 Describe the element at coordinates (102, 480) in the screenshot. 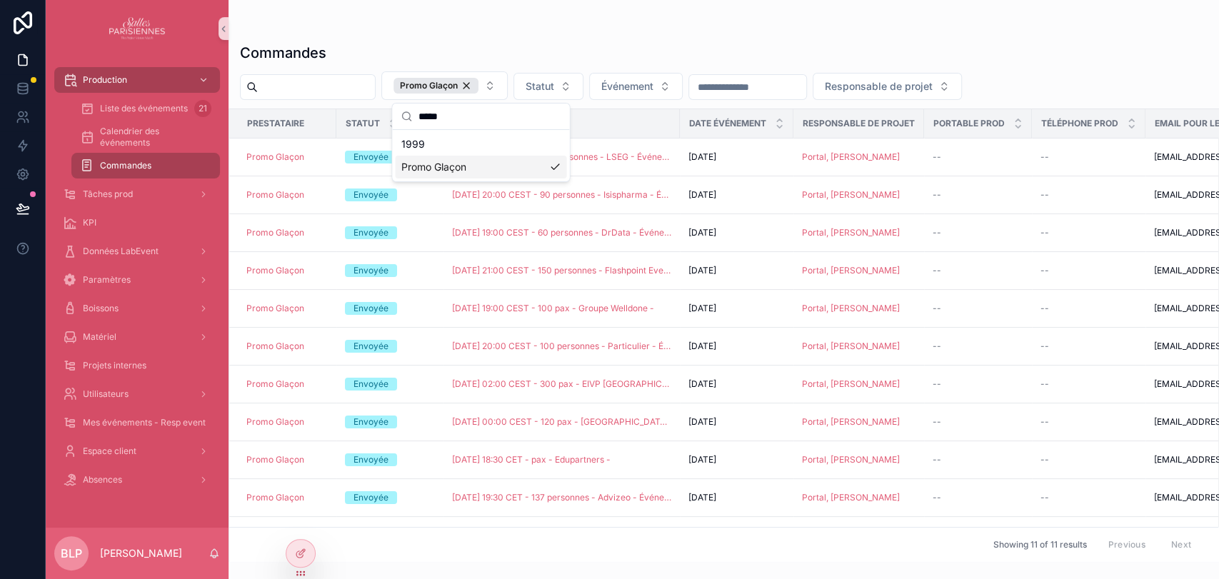

I see `span: Absences` at that location.